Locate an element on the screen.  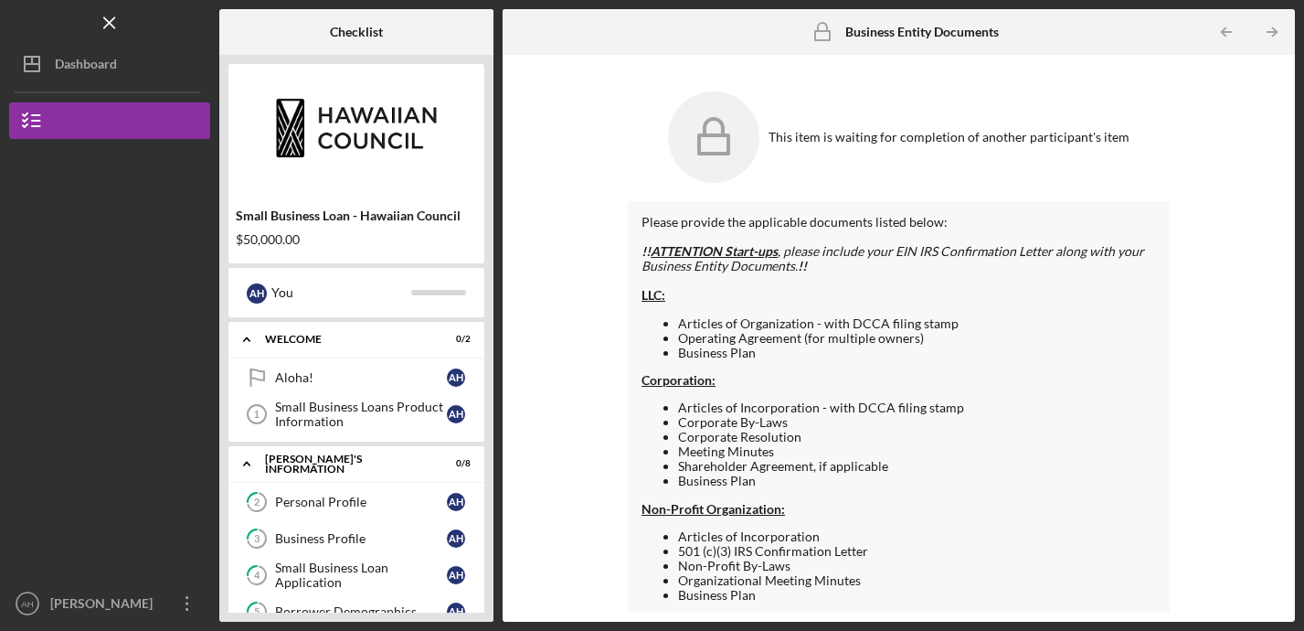
div: This item is waiting for completion of another participant's item is located at coordinates (949, 137).